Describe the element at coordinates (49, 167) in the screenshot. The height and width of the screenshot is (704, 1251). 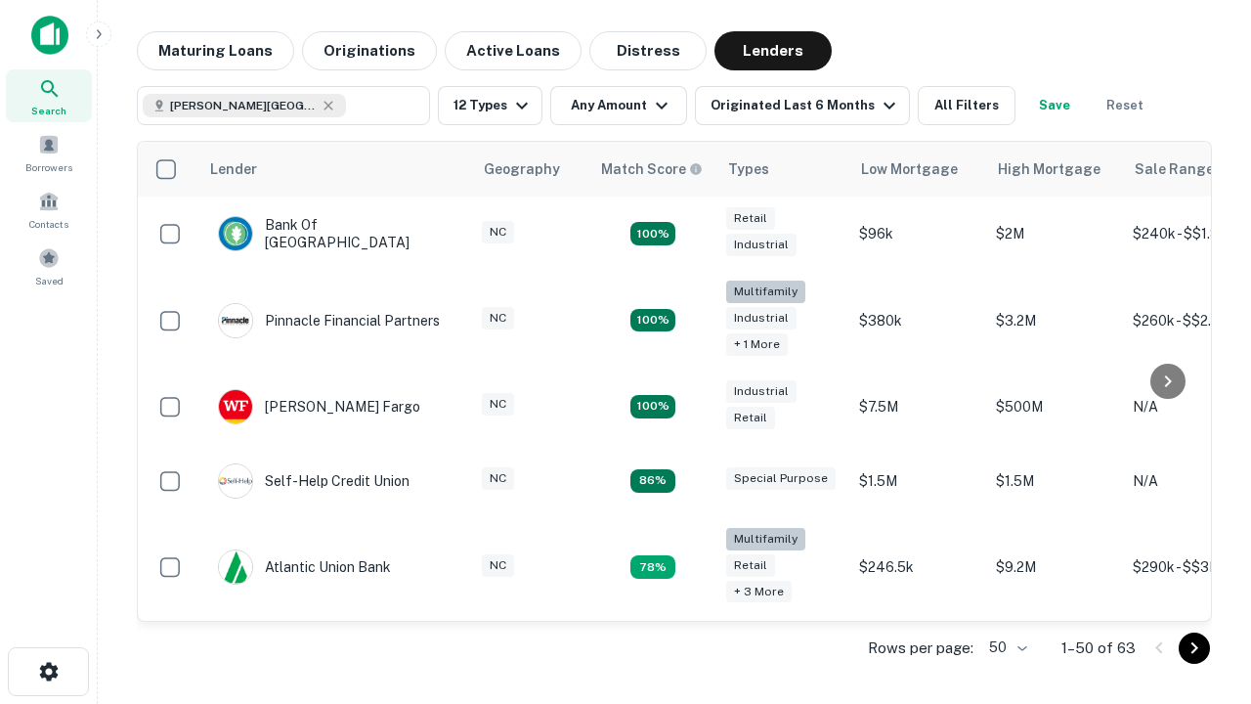
I see `span: Borrowers` at that location.